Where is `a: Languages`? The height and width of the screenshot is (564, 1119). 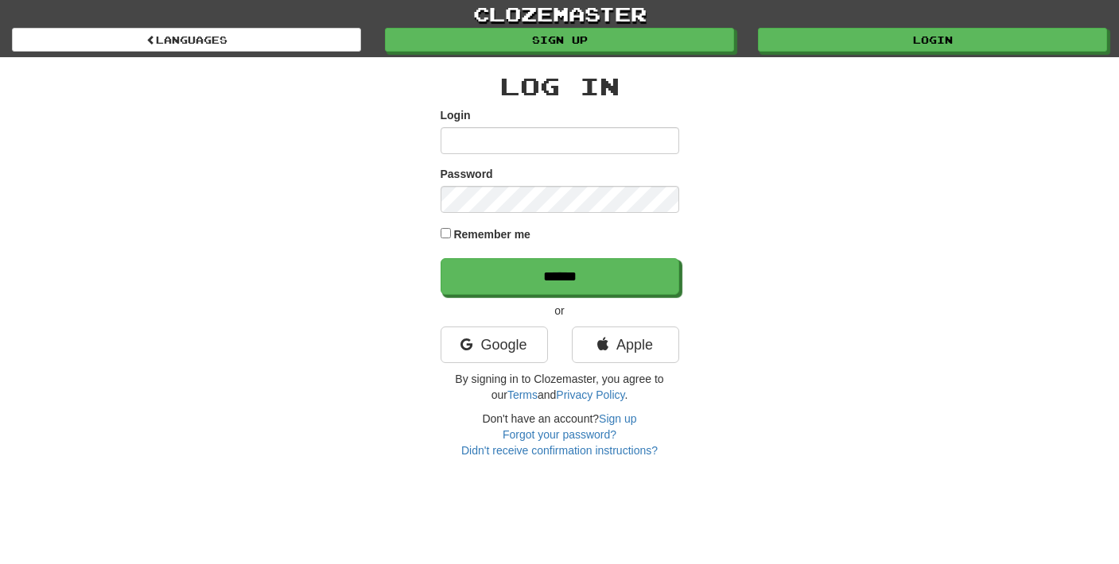
a: Languages is located at coordinates (186, 40).